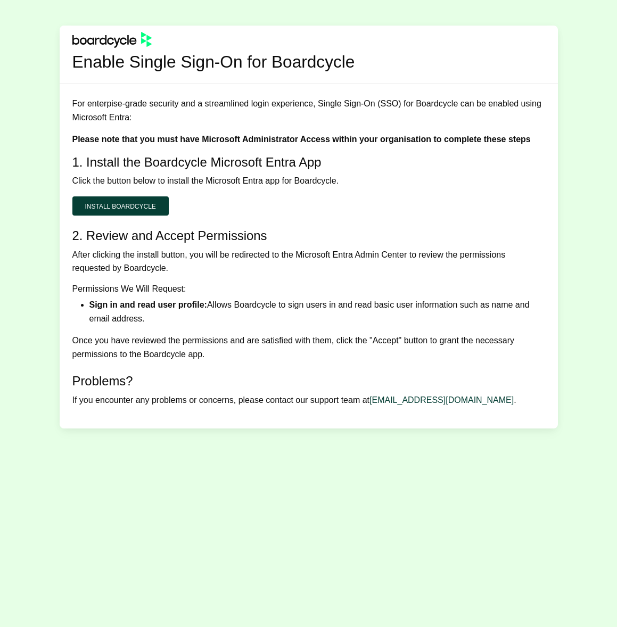  Describe the element at coordinates (309, 162) in the screenshot. I see `h4: 1. Install the Boardcycle Microsoft Entra App` at that location.